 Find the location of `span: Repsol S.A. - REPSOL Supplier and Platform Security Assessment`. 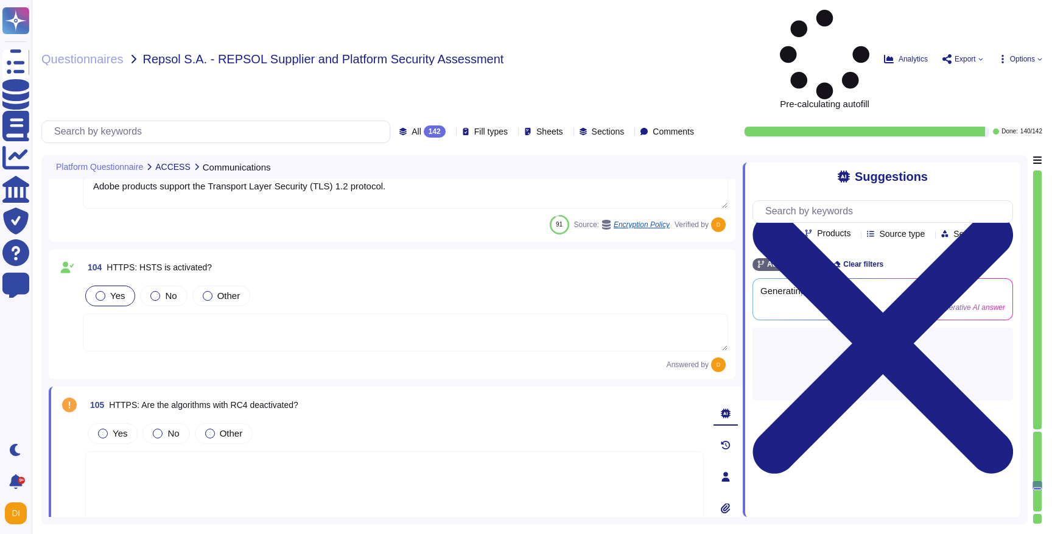

span: Repsol S.A. - REPSOL Supplier and Platform Security Assessment is located at coordinates (323, 59).